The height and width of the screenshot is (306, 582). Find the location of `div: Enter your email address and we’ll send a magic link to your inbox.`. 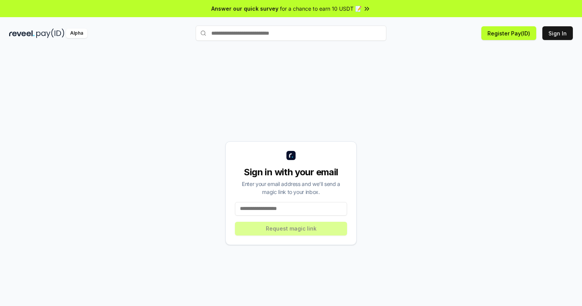

div: Enter your email address and we’ll send a magic link to your inbox. is located at coordinates (291, 188).